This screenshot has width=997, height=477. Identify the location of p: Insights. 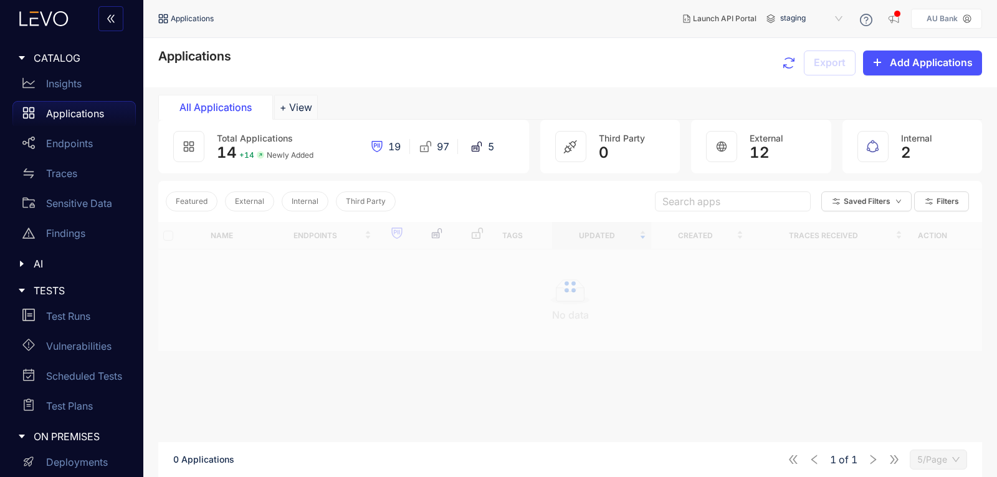
(64, 84).